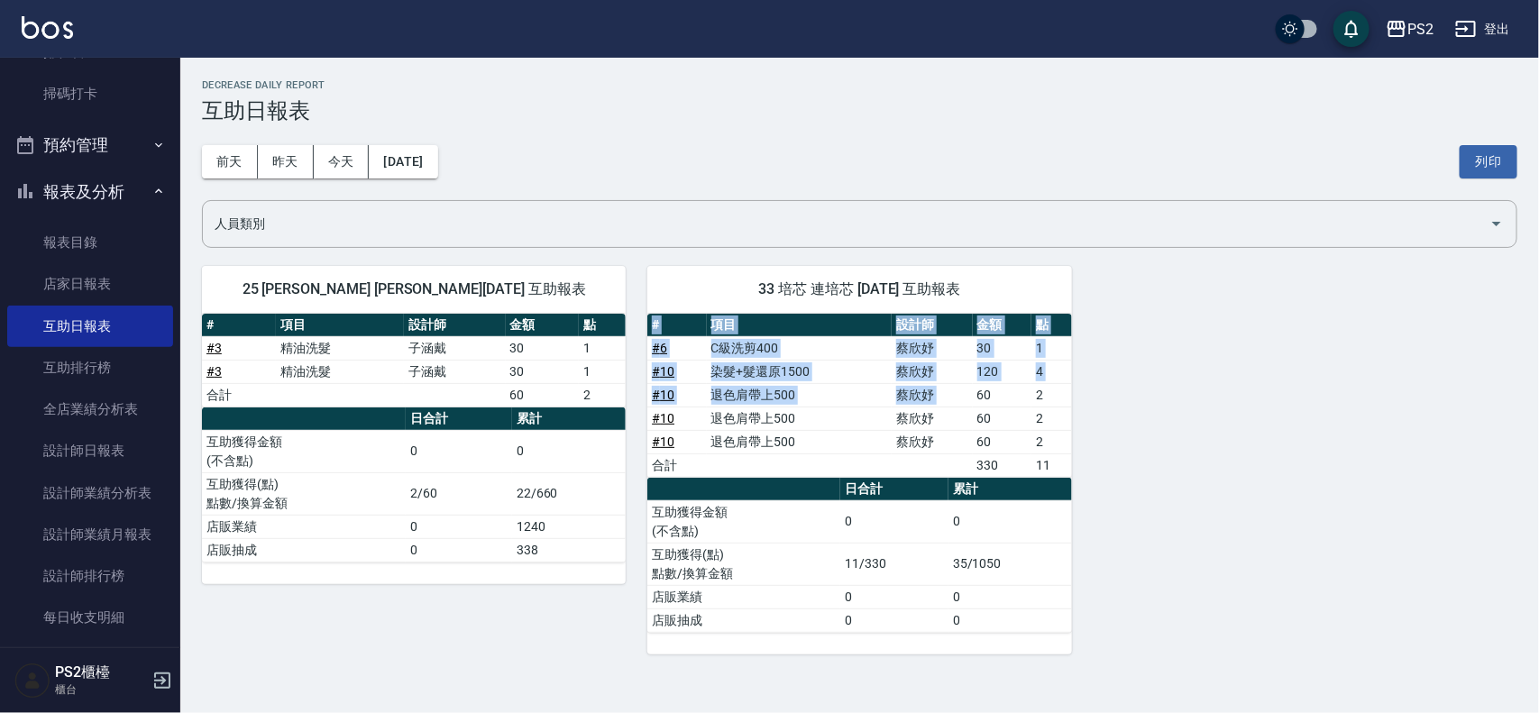 The image size is (1539, 713). Describe the element at coordinates (90, 94) in the screenshot. I see `a: 掃碼打卡` at that location.